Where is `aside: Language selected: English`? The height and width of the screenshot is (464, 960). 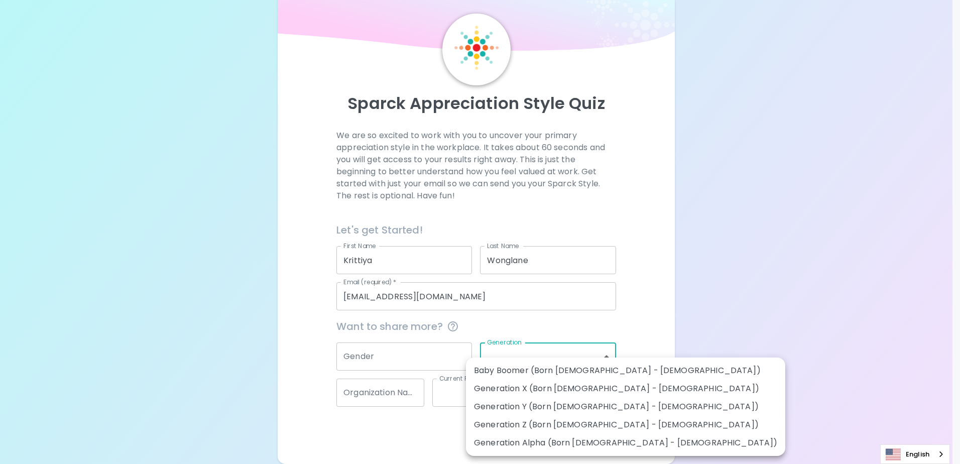
aside: Language selected: English is located at coordinates (915, 454).